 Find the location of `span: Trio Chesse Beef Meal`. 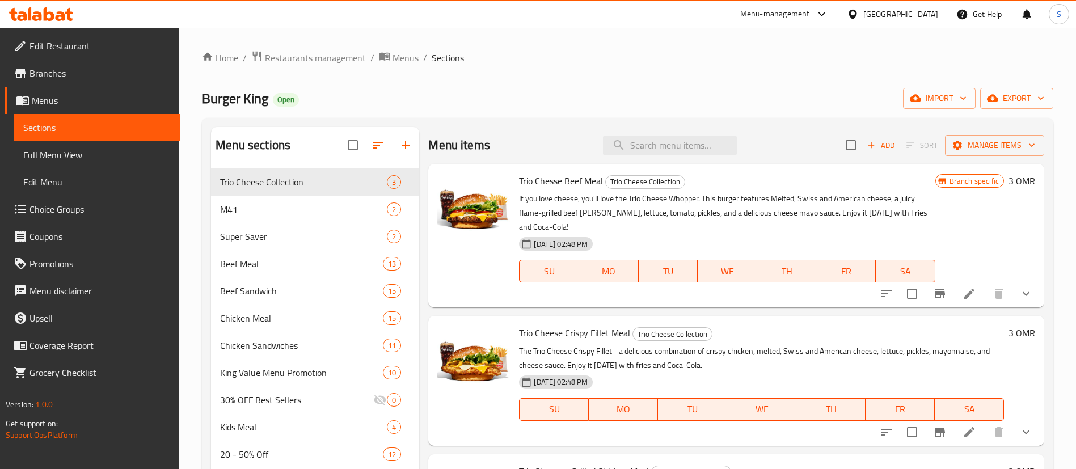

span: Trio Chesse Beef Meal is located at coordinates (561, 181).